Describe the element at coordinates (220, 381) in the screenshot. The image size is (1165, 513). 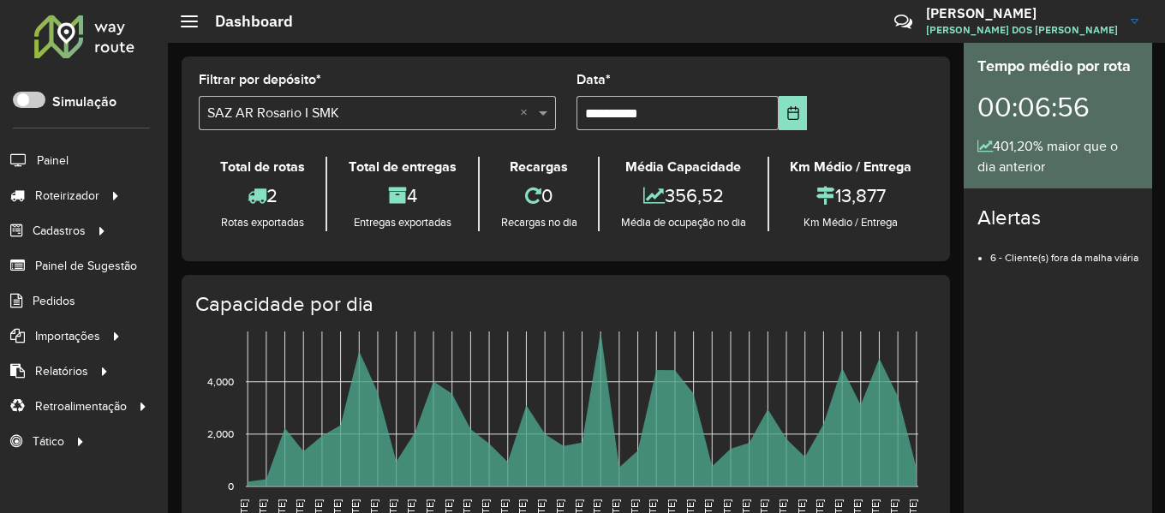
I see `text: 4,000` at that location.